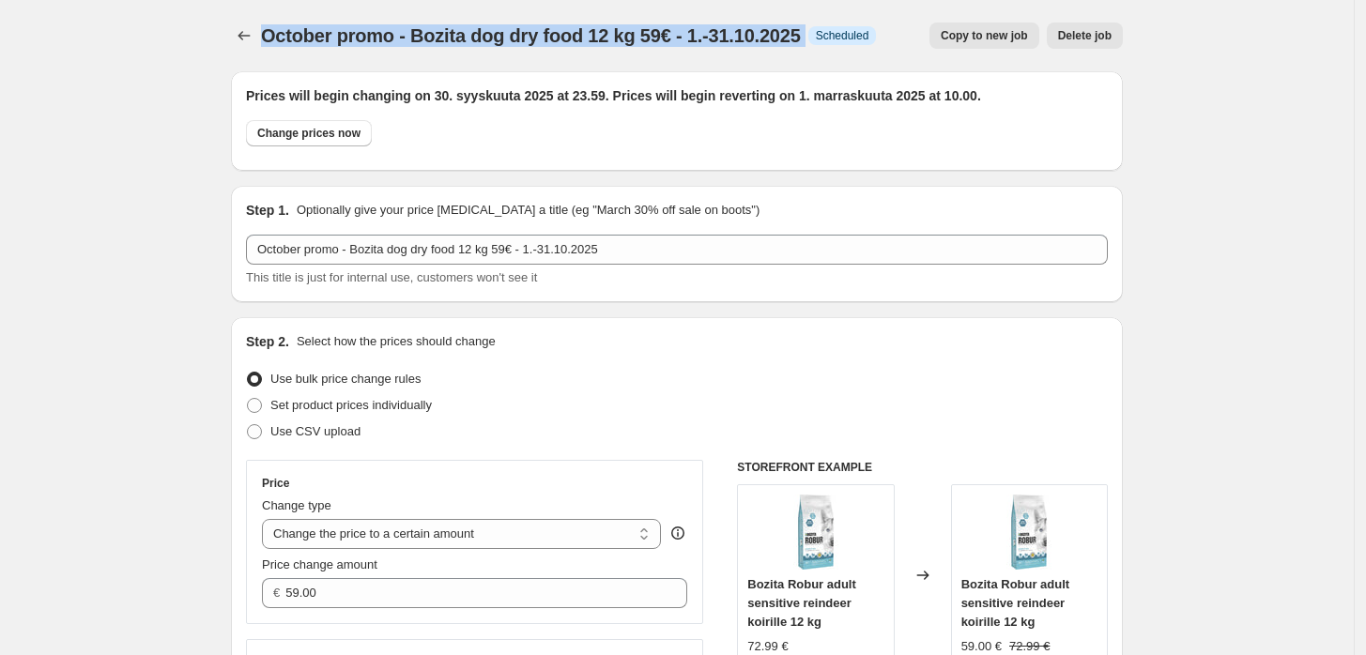 The image size is (1366, 655). I want to click on span: Copy to new job, so click(984, 36).